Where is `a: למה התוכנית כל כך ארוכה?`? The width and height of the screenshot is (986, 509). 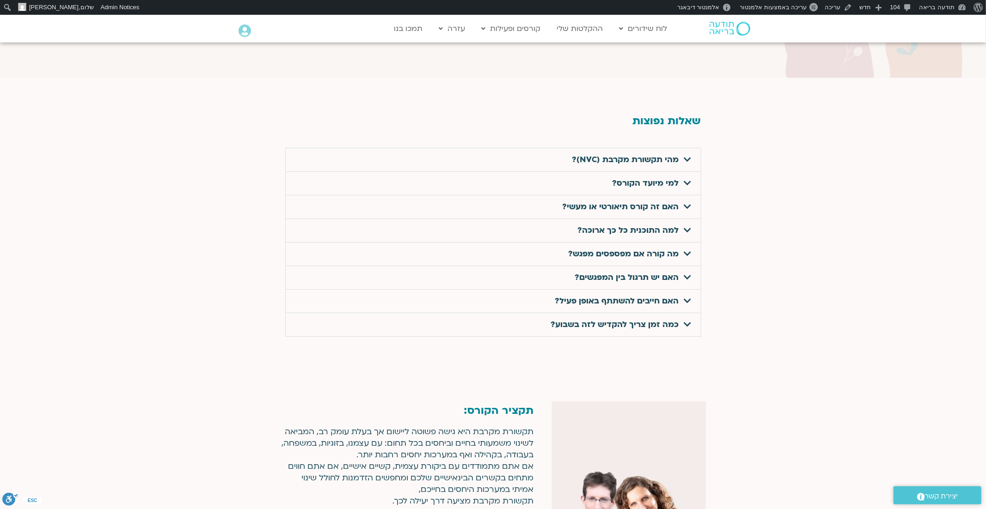 a: למה התוכנית כל כך ארוכה? is located at coordinates (628, 230).